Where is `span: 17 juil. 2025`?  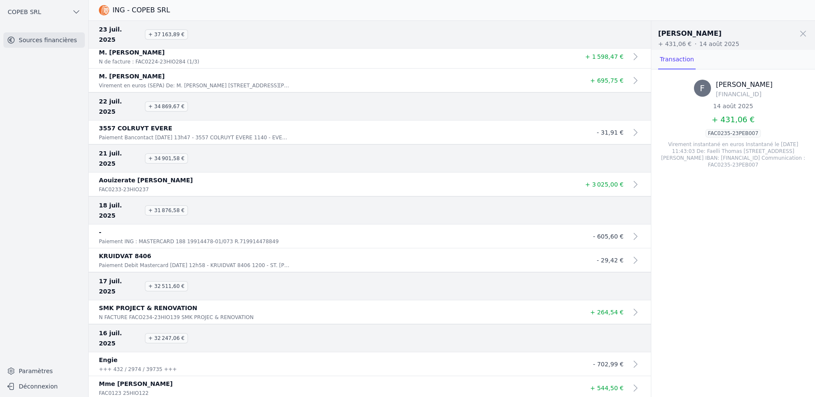 span: 17 juil. 2025 is located at coordinates (119, 287).